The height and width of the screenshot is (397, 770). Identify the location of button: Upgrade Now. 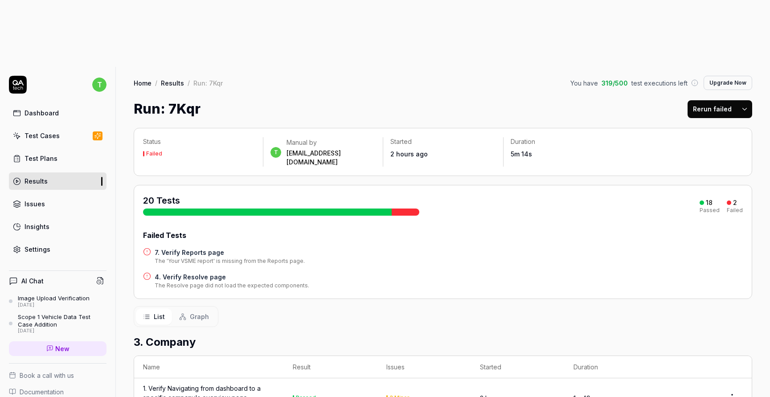
(728, 83).